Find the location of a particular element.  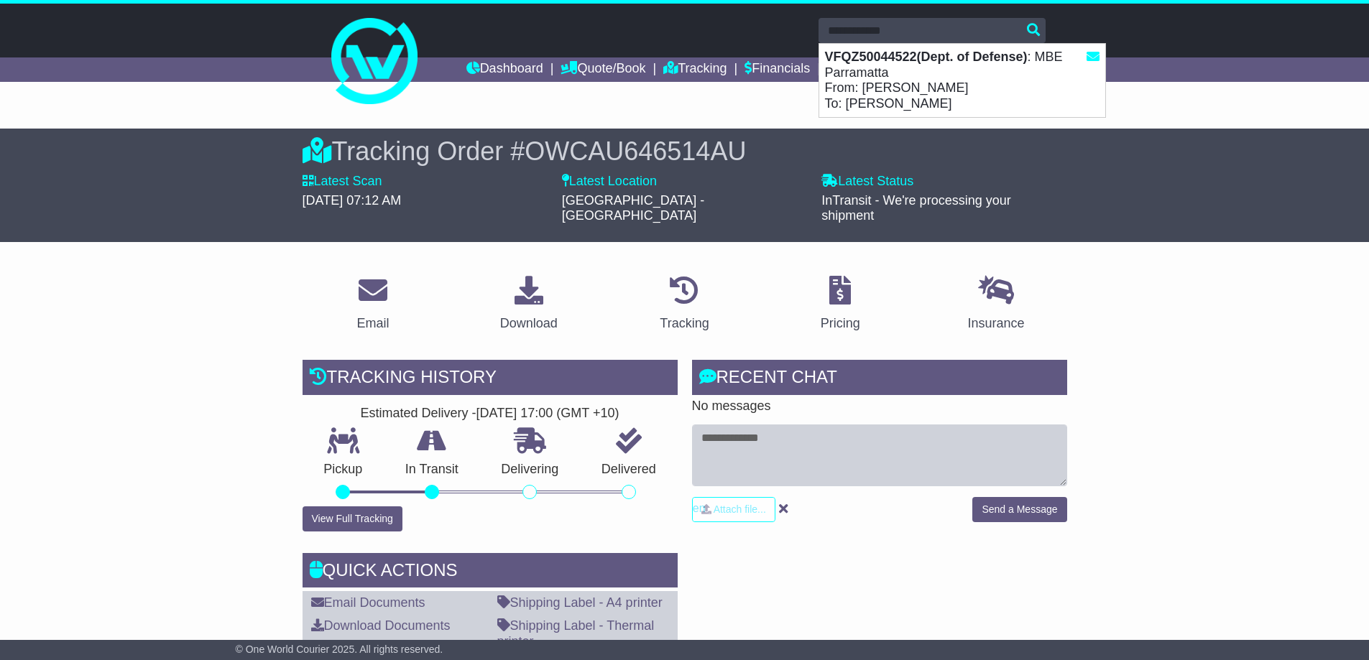

a: Shipping Label - A4 printer is located at coordinates (580, 603).